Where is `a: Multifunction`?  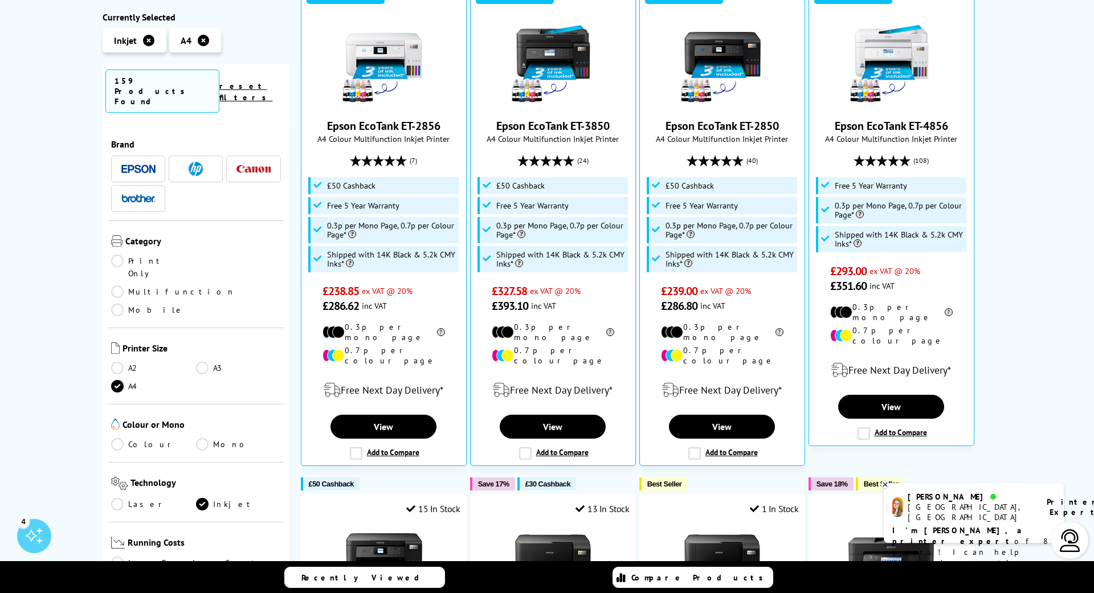 a: Multifunction is located at coordinates (173, 292).